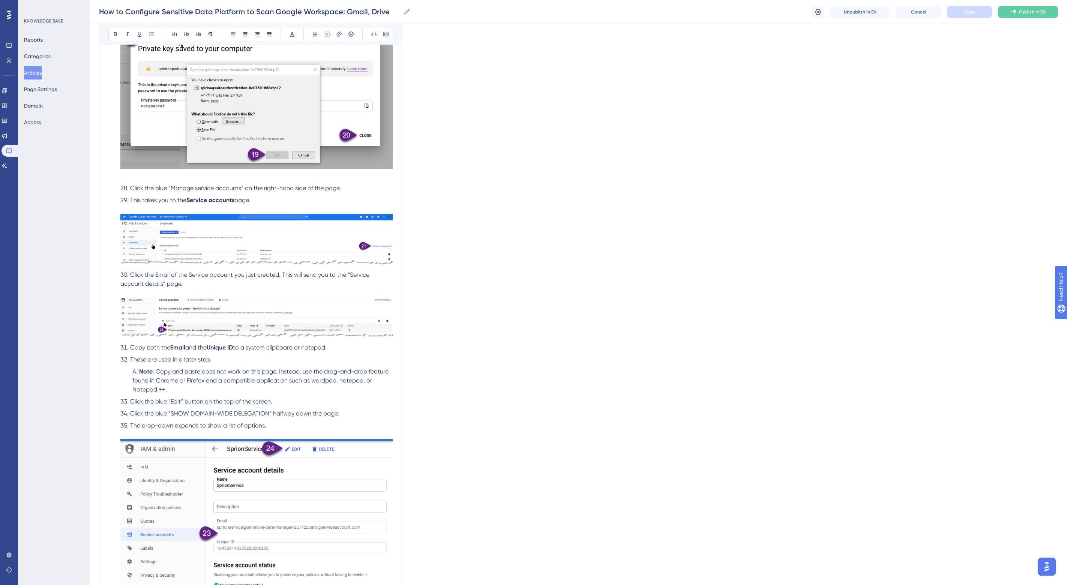 The image size is (1067, 585). I want to click on strong: Unique ID, so click(220, 347).